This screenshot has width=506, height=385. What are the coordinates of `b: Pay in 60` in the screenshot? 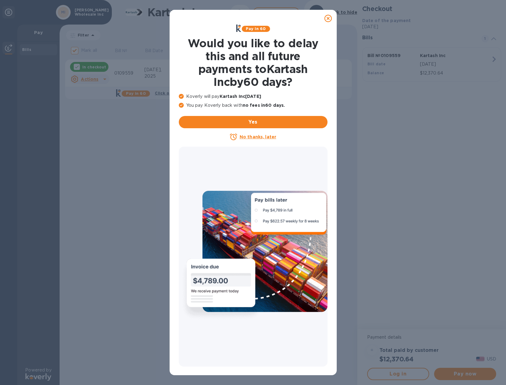 It's located at (255, 29).